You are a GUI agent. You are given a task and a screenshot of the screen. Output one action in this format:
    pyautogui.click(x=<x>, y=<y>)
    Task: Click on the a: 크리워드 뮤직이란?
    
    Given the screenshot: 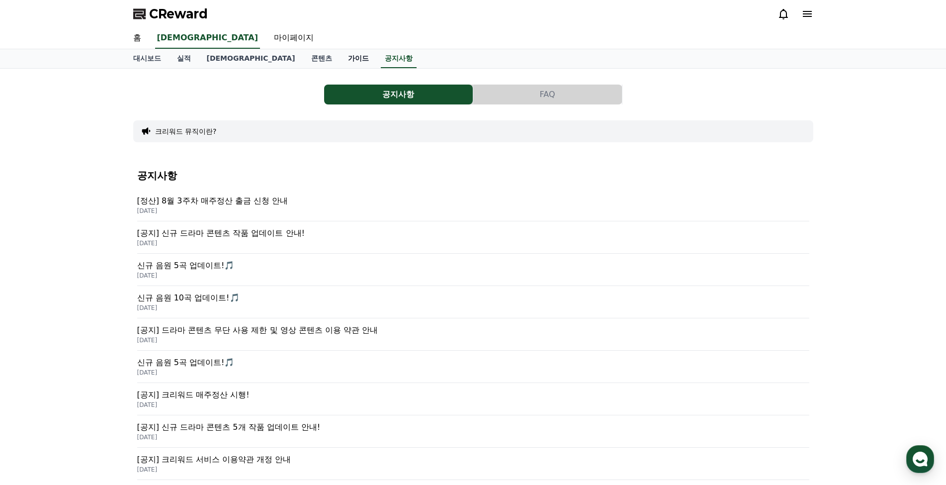 What is the action you would take?
    pyautogui.click(x=186, y=131)
    